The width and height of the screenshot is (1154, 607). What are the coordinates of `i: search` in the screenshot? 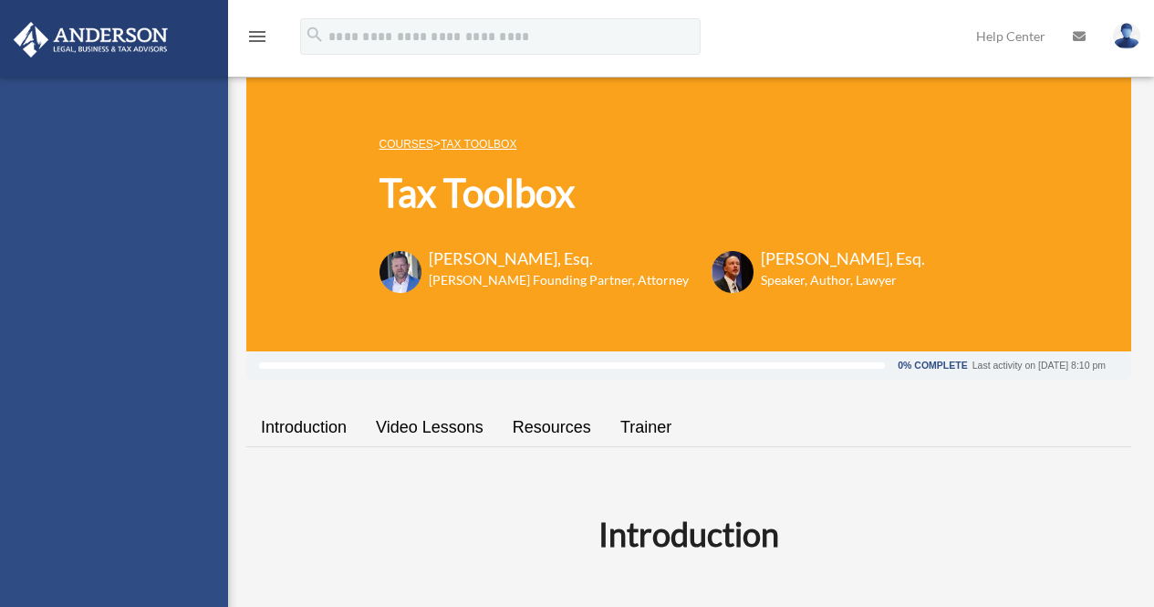 It's located at (315, 35).